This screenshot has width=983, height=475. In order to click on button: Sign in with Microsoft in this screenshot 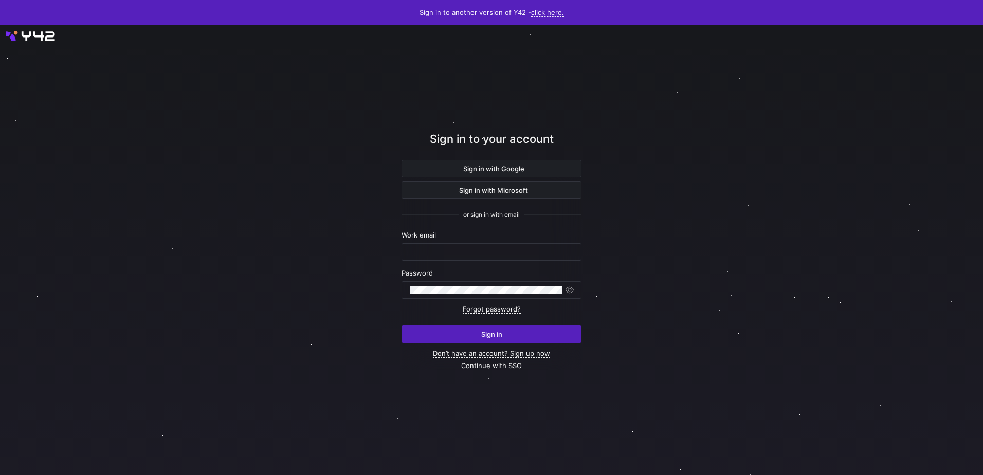, I will do `click(492, 190)`.